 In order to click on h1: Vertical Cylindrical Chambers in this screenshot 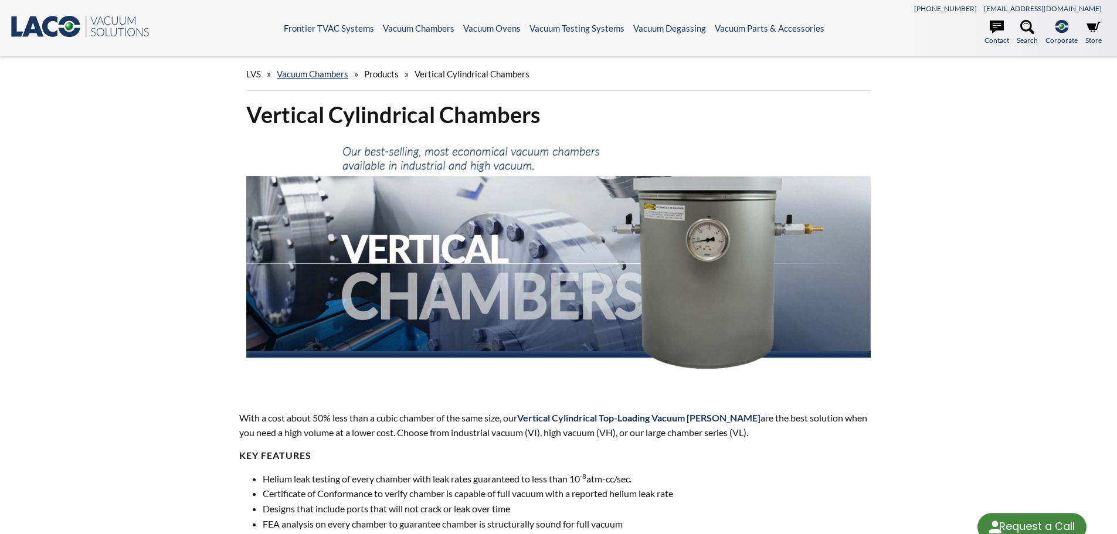, I will do `click(559, 114)`.